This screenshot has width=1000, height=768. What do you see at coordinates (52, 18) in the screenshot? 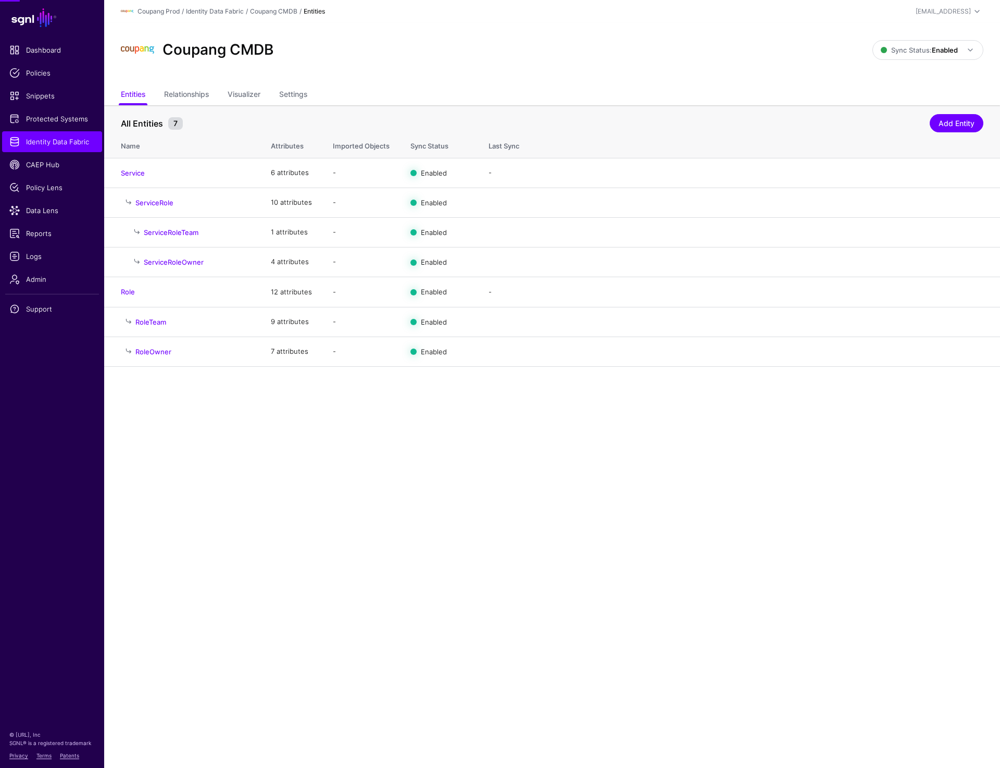
I see `a: SGNL` at bounding box center [52, 18].